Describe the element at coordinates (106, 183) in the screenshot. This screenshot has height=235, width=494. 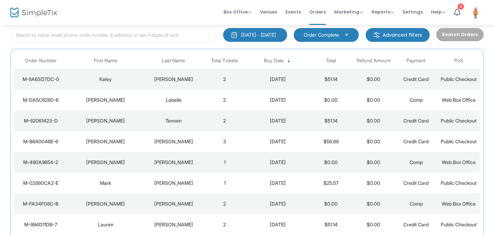
I see `div: Mark` at that location.